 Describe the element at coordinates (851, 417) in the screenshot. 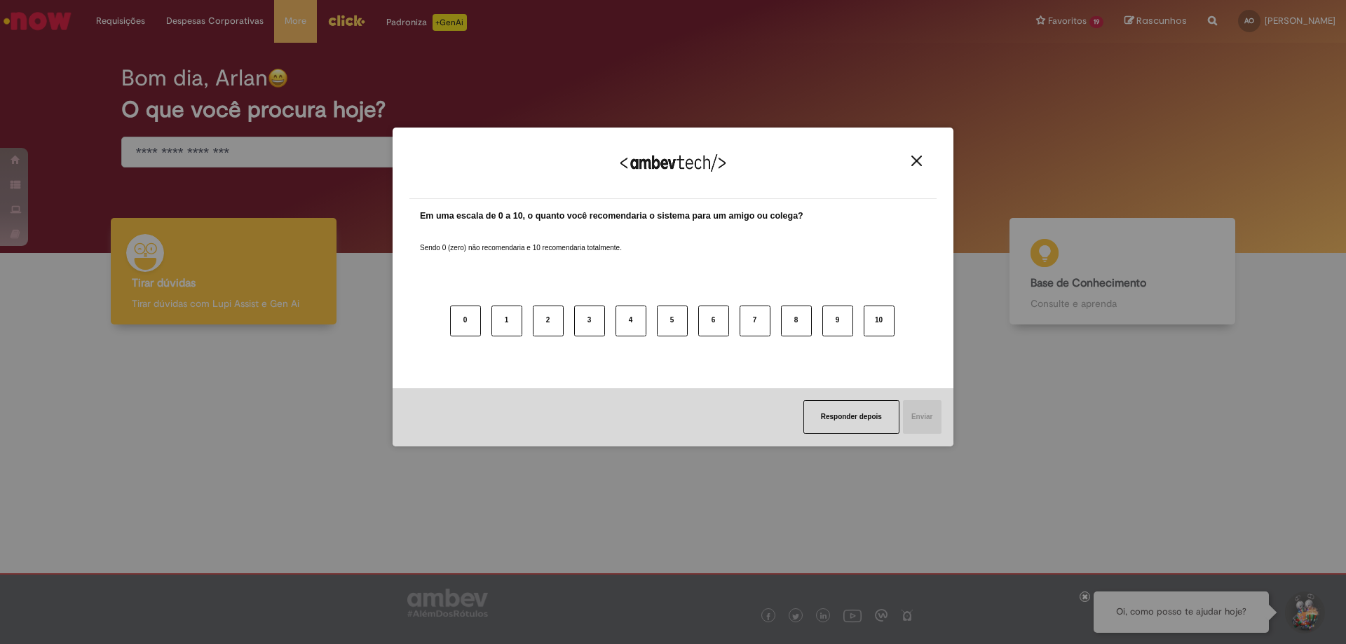

I see `button: Responder depois` at that location.